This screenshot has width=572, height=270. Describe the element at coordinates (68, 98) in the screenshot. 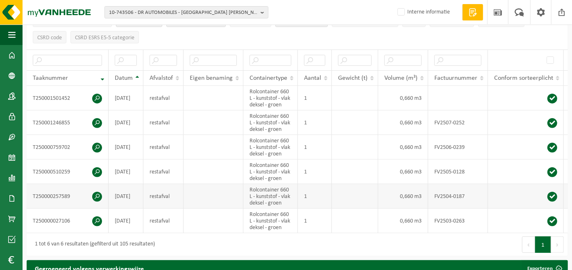

I see `td: T250001501452` at that location.